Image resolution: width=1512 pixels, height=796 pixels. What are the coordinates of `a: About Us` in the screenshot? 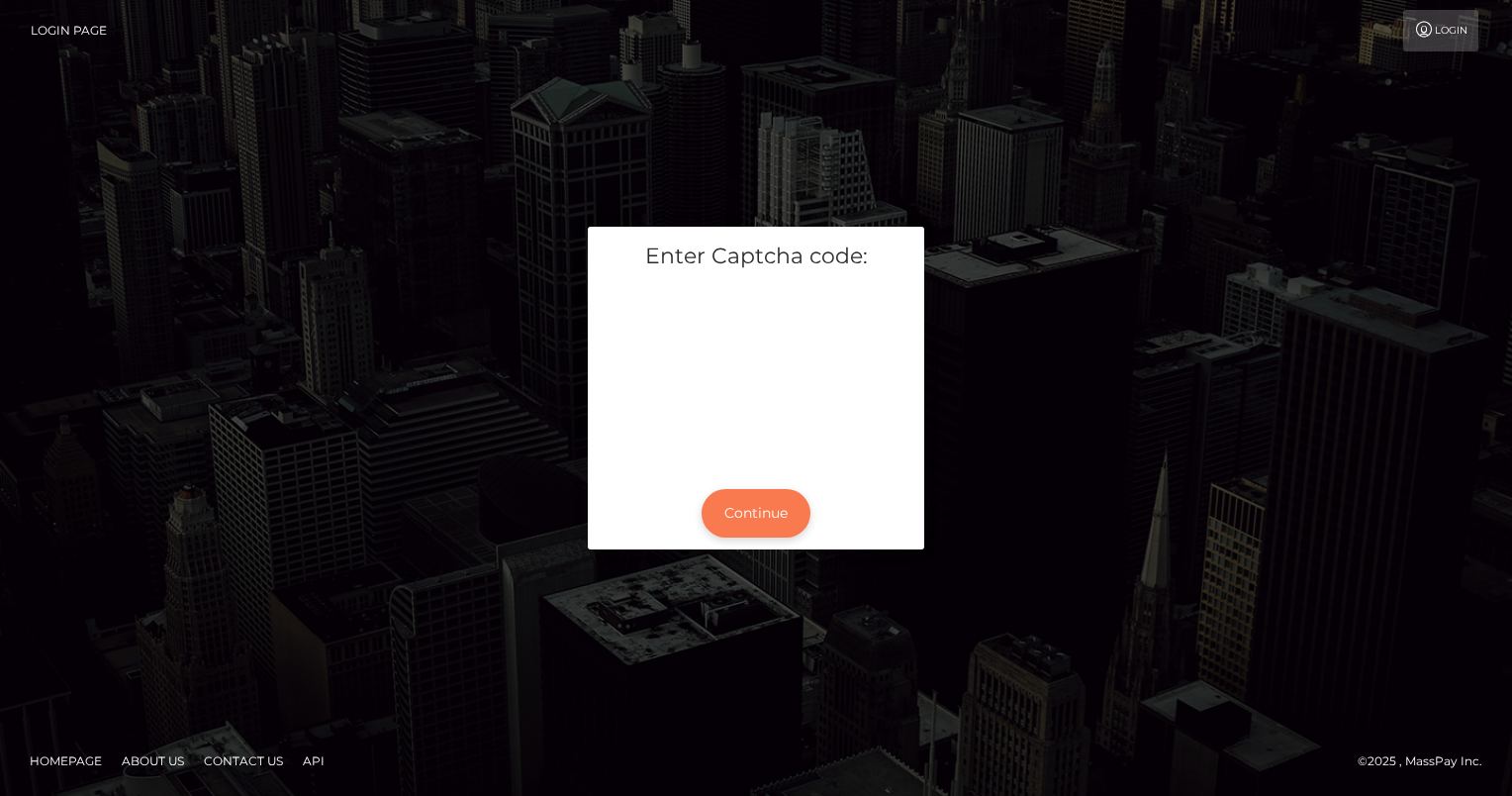 It's located at (153, 760).